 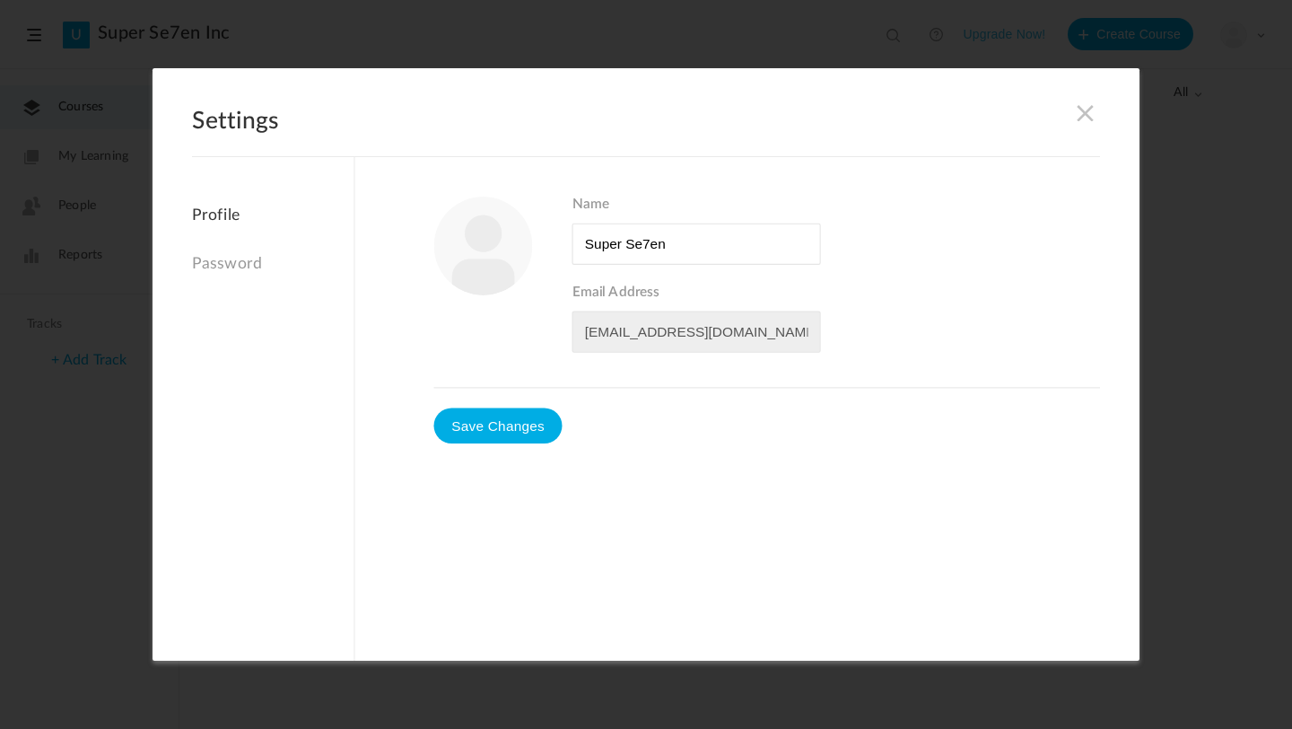 What do you see at coordinates (273, 264) in the screenshot?
I see `a: Password` at bounding box center [273, 264].